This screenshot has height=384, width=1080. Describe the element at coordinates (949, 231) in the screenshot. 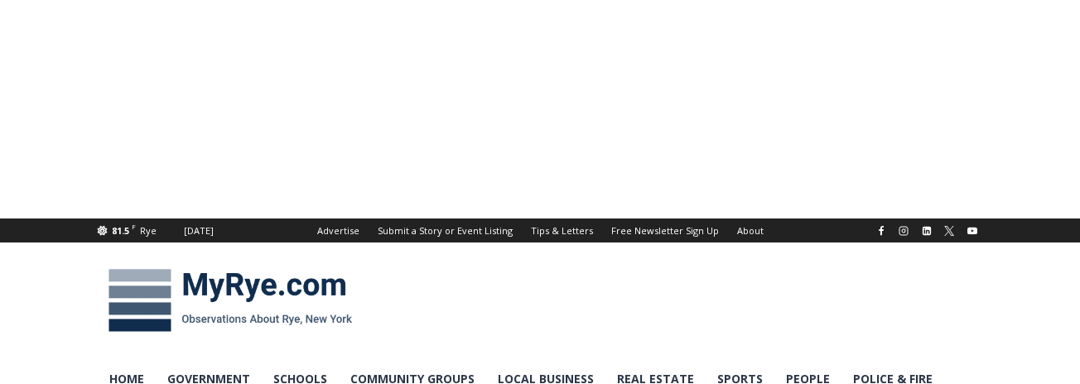

I see `a: X` at that location.